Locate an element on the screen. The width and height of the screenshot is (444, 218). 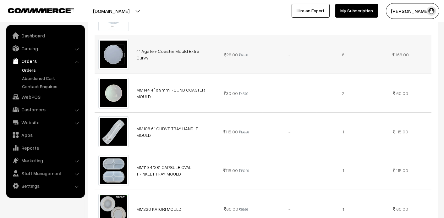
a: Catalog is located at coordinates (45, 48).